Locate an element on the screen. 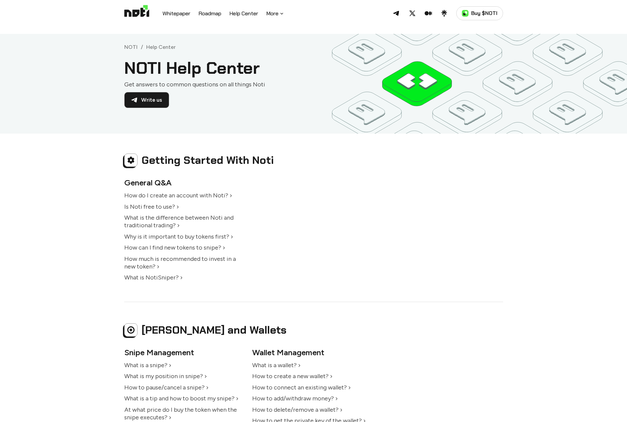 This screenshot has height=422, width=627. a: What is a wallet? is located at coordinates (277, 365).